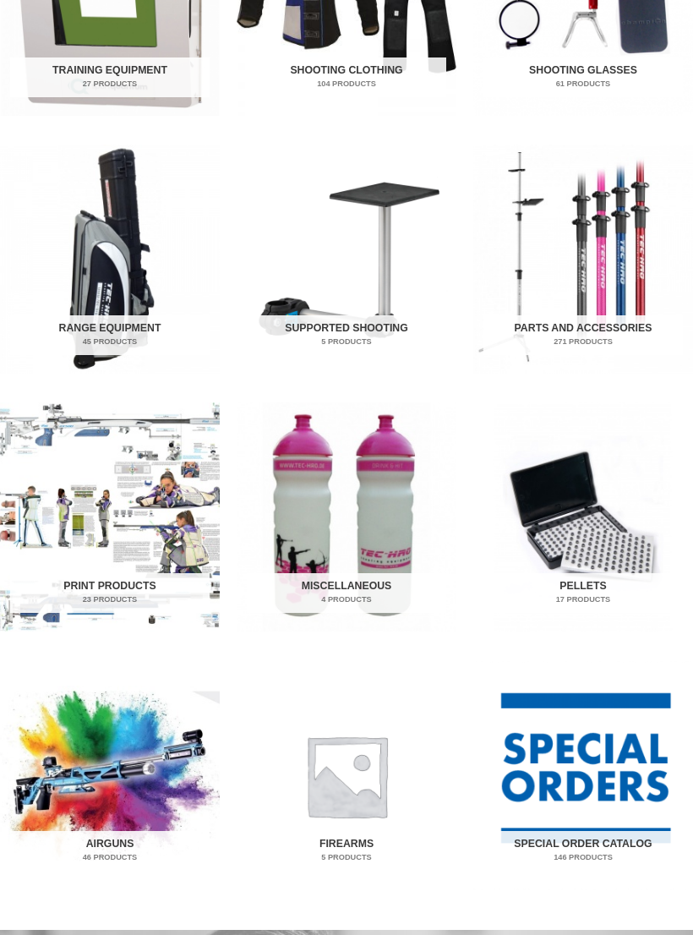  Describe the element at coordinates (346, 600) in the screenshot. I see `mark: 4 Products` at that location.